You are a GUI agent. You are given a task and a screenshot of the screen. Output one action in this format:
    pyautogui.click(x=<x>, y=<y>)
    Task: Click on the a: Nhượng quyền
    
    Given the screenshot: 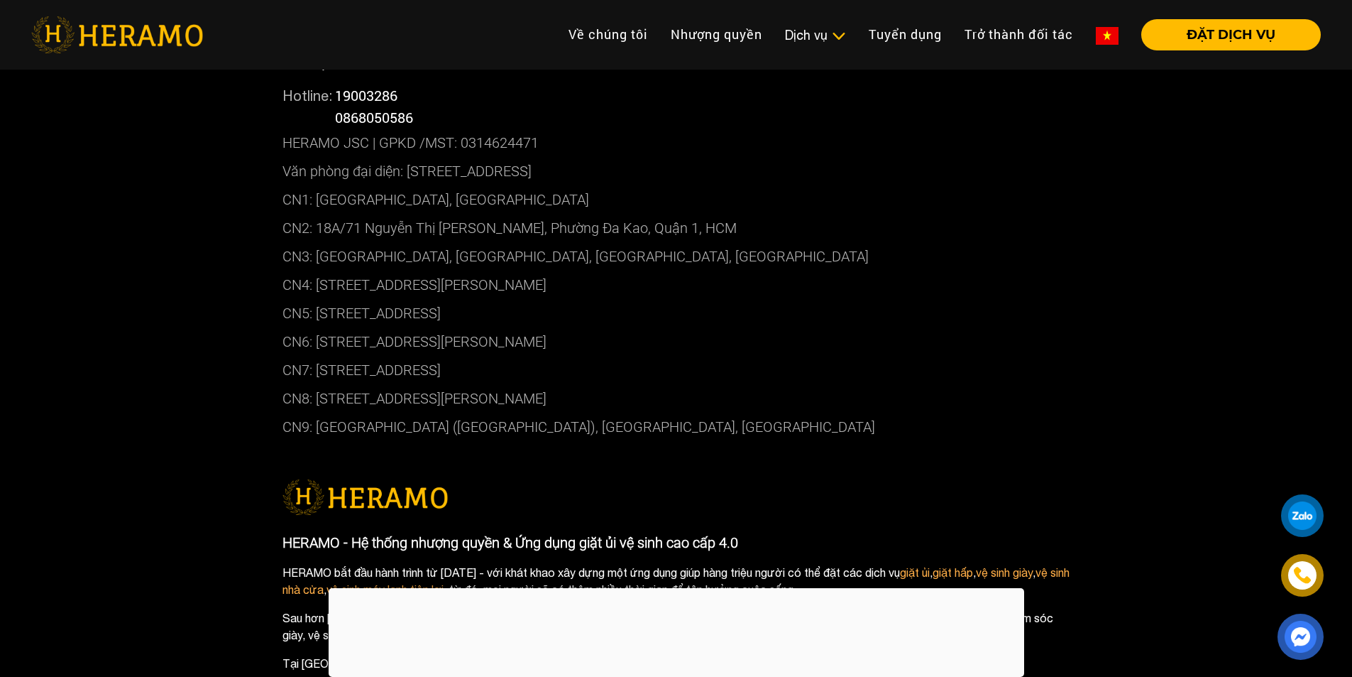 What is the action you would take?
    pyautogui.click(x=716, y=34)
    